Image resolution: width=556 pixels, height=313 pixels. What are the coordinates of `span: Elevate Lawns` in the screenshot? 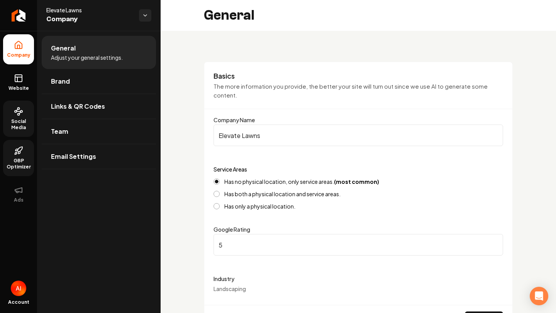 It's located at (90, 10).